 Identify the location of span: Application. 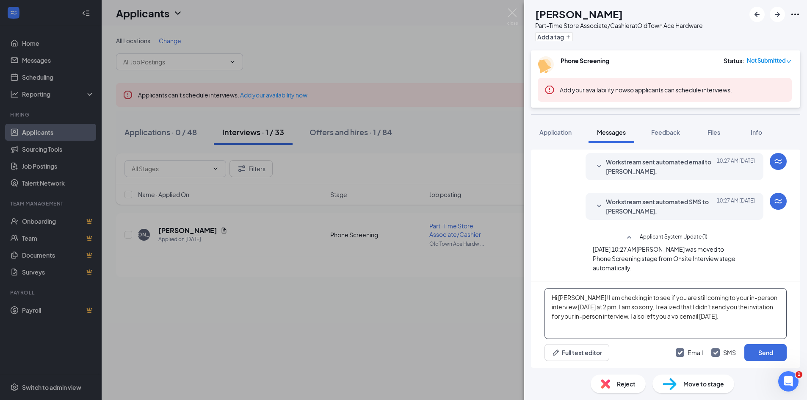
(555, 132).